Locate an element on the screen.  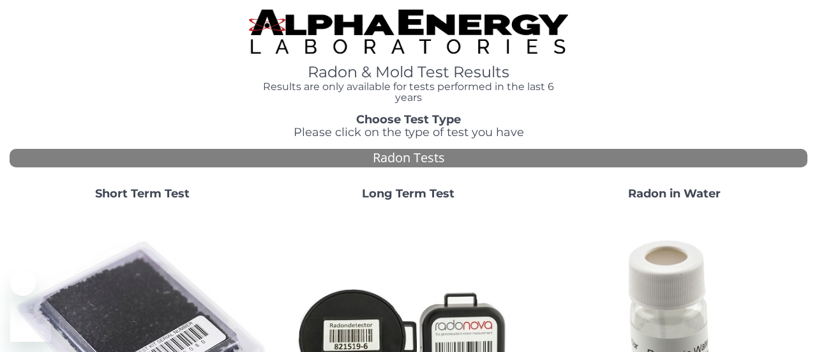
span: Please click on the type of test you have is located at coordinates (409, 132).